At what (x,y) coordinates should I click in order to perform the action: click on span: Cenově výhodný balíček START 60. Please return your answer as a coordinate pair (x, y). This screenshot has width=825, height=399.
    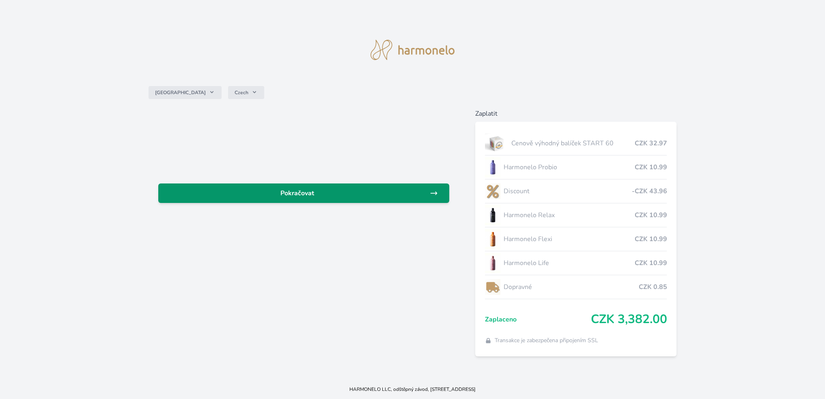
    Looking at the image, I should click on (573, 143).